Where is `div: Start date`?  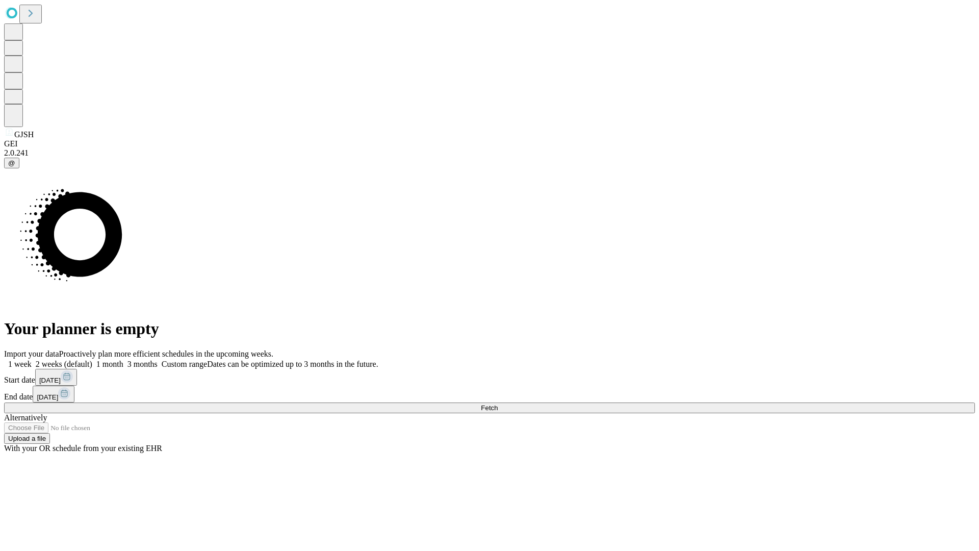
div: Start date is located at coordinates (489, 377).